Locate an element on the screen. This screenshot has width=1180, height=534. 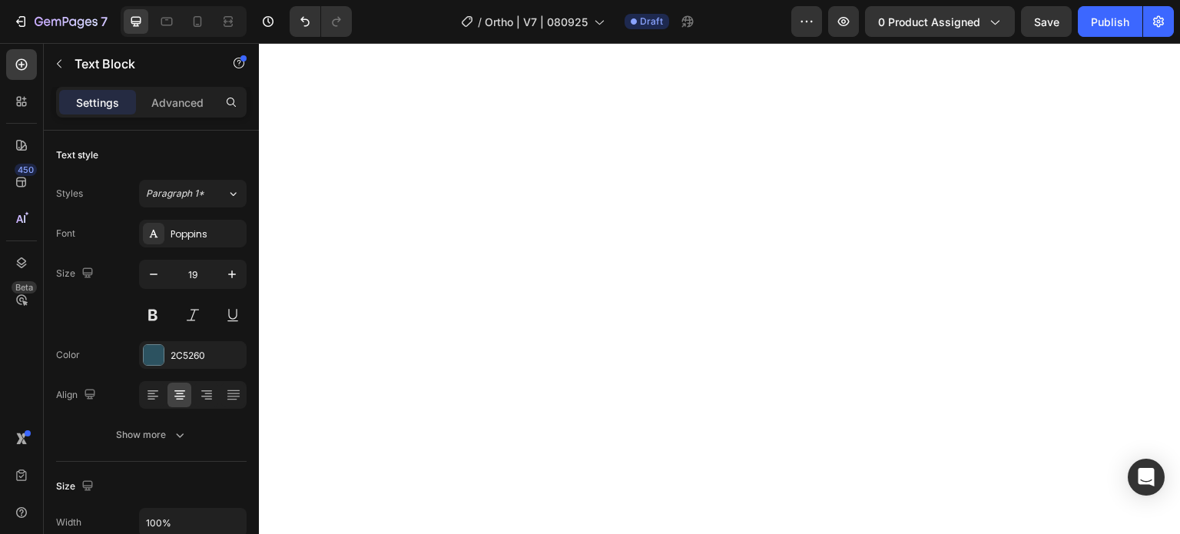
div: Color is located at coordinates (68, 355).